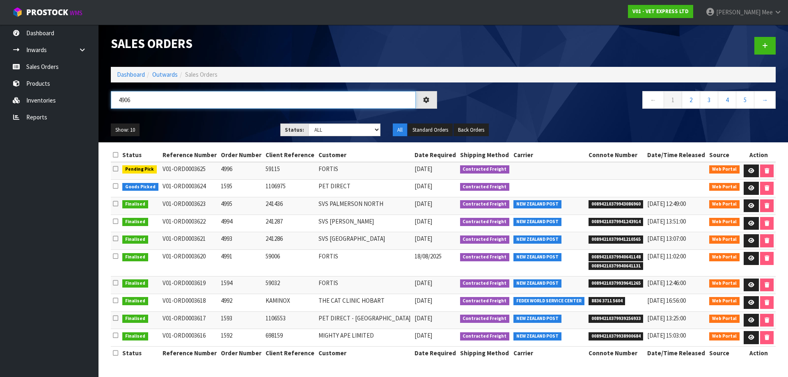 The width and height of the screenshot is (788, 377). Describe the element at coordinates (616, 337) in the screenshot. I see `span: 00894210379938900684` at that location.